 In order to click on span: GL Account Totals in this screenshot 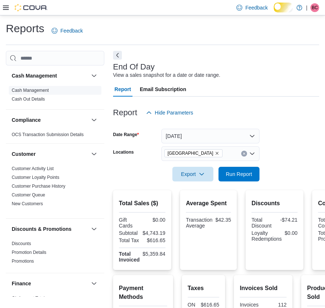, I will do `click(29, 298)`.